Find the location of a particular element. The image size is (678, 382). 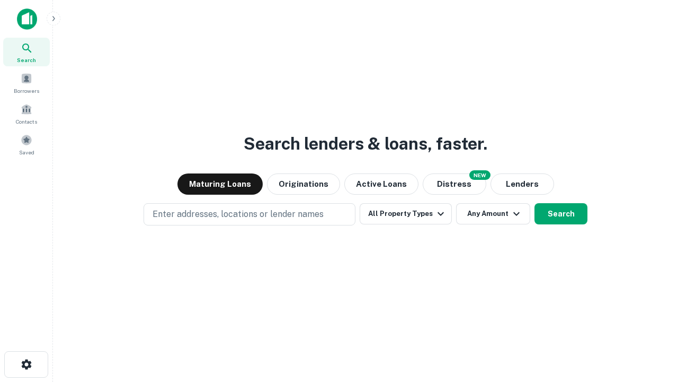

button: Originations is located at coordinates (304, 184).